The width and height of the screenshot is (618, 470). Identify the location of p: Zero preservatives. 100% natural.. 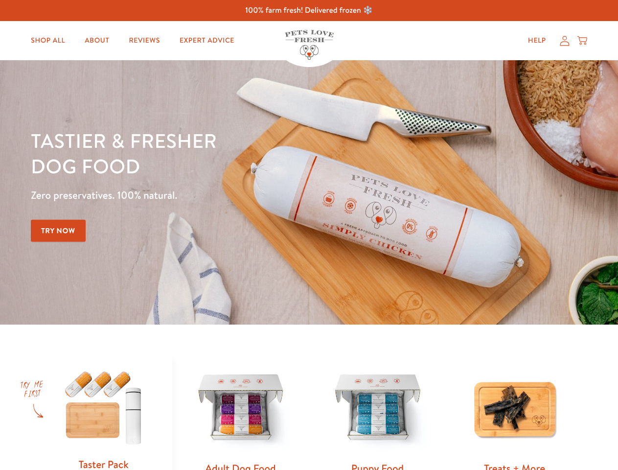
(216, 195).